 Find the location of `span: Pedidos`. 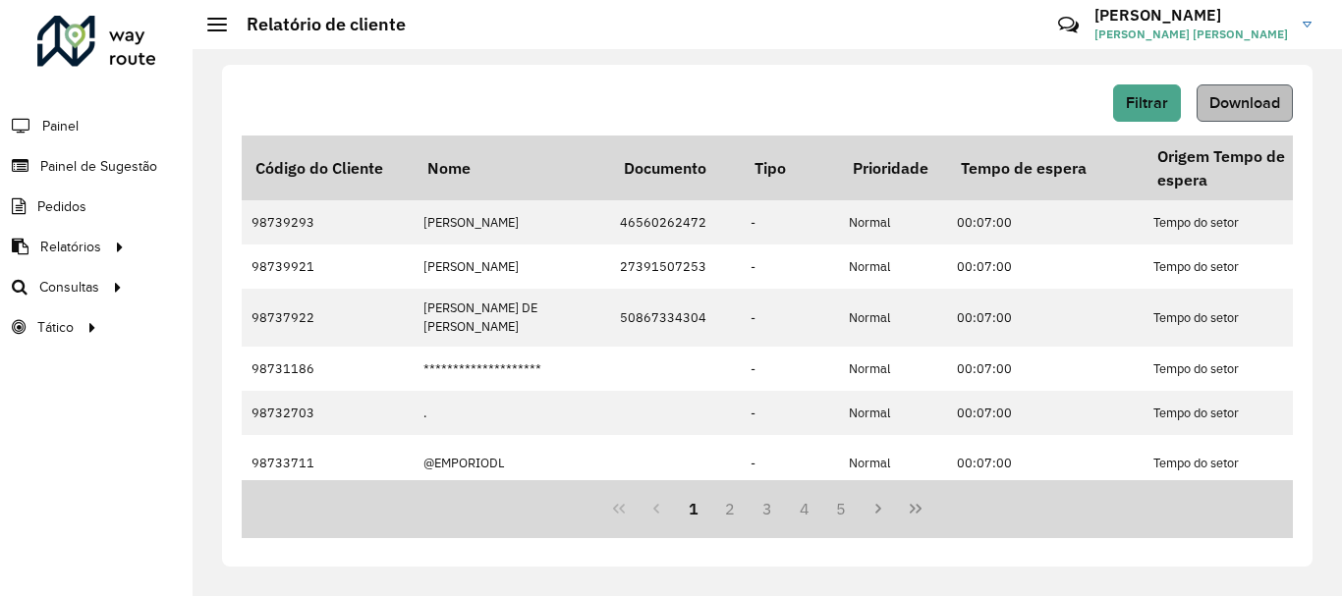

span: Pedidos is located at coordinates (62, 206).